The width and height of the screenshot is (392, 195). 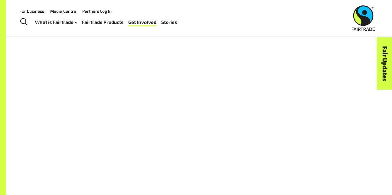 I want to click on img: Fairtrade Australia New Zealand logo, so click(x=363, y=18).